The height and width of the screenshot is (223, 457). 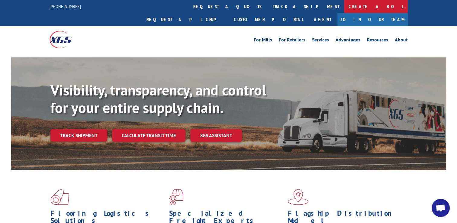 What do you see at coordinates (269, 19) in the screenshot?
I see `a: Customer Portal` at bounding box center [269, 19].